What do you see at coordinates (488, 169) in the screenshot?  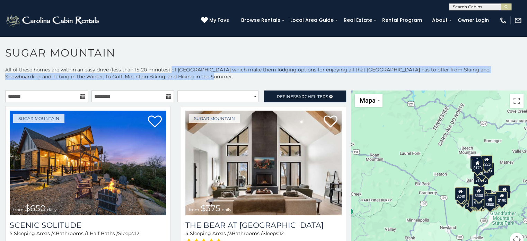 I see `div: $125` at bounding box center [488, 169].